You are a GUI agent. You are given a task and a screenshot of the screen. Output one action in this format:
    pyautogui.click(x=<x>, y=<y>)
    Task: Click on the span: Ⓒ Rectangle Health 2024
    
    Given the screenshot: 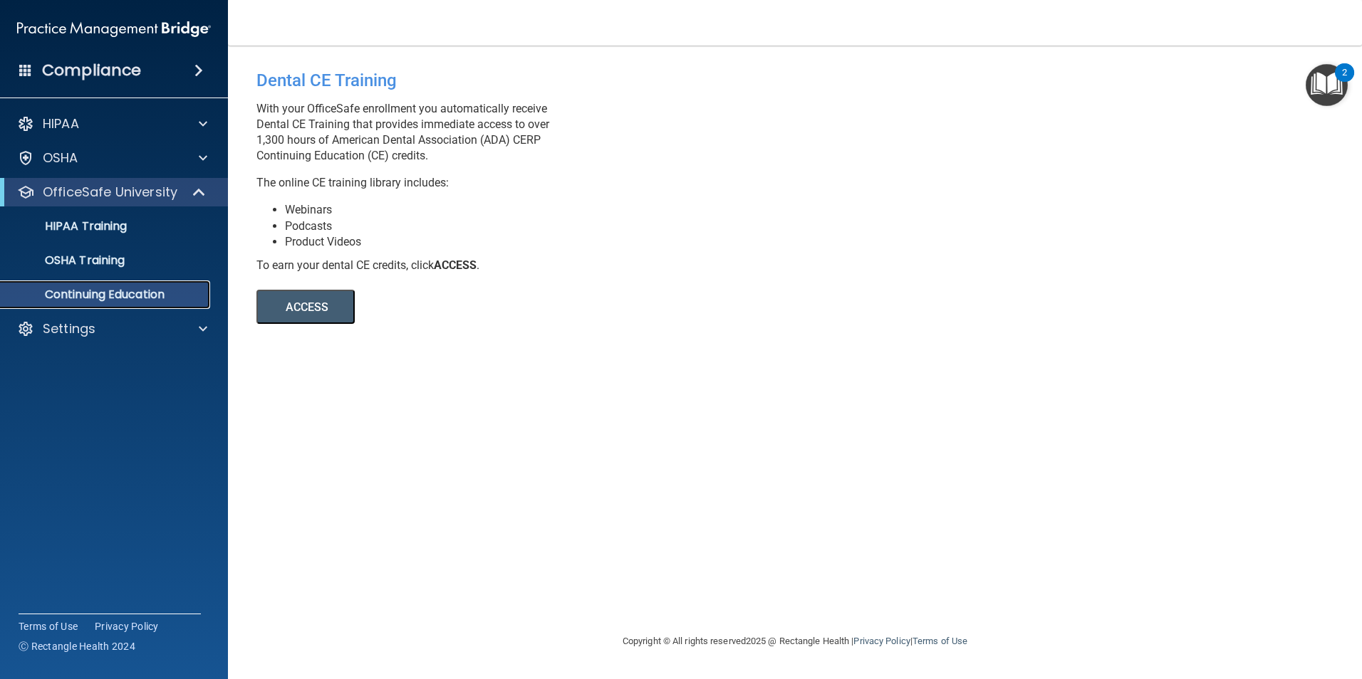 What is the action you would take?
    pyautogui.click(x=77, y=647)
    